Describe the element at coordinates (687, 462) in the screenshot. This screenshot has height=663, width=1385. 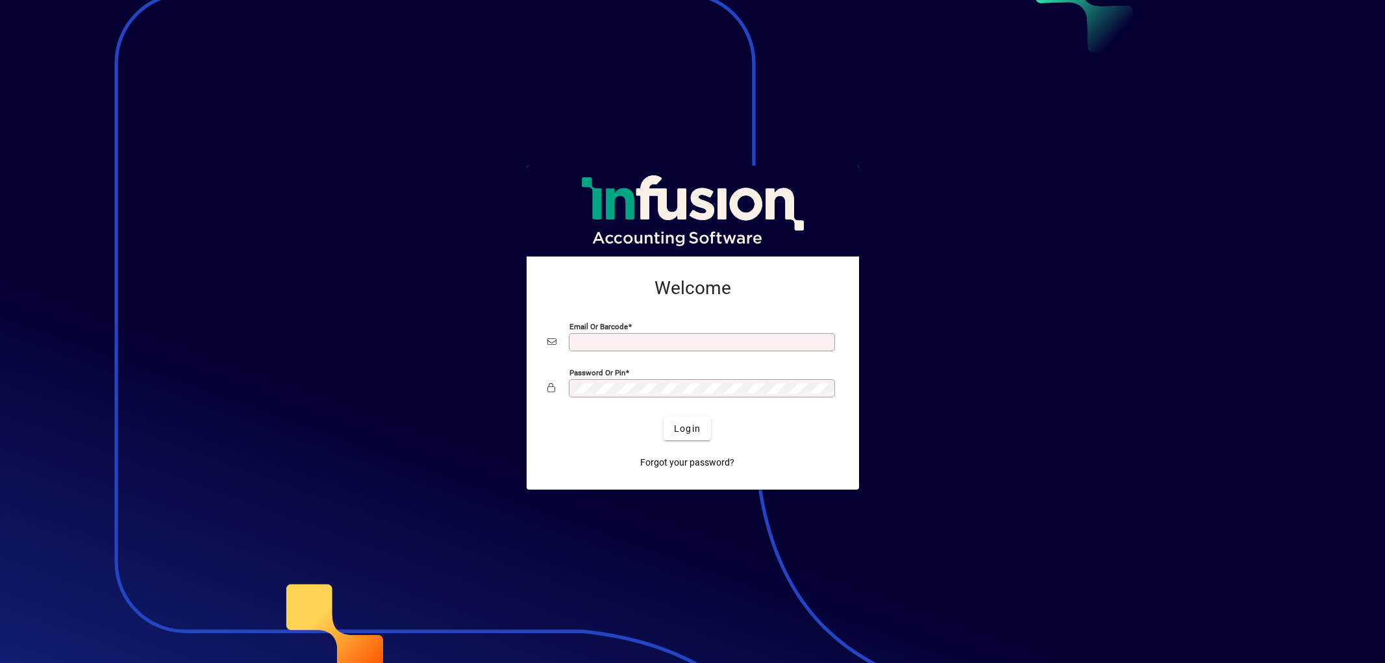
I see `span: Forgot your password?` at that location.